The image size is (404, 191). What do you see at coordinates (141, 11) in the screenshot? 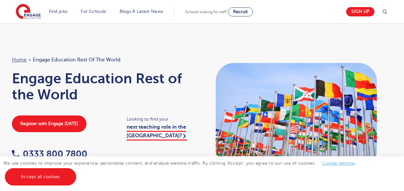
I see `a: Blogs & Latest News` at bounding box center [141, 11].